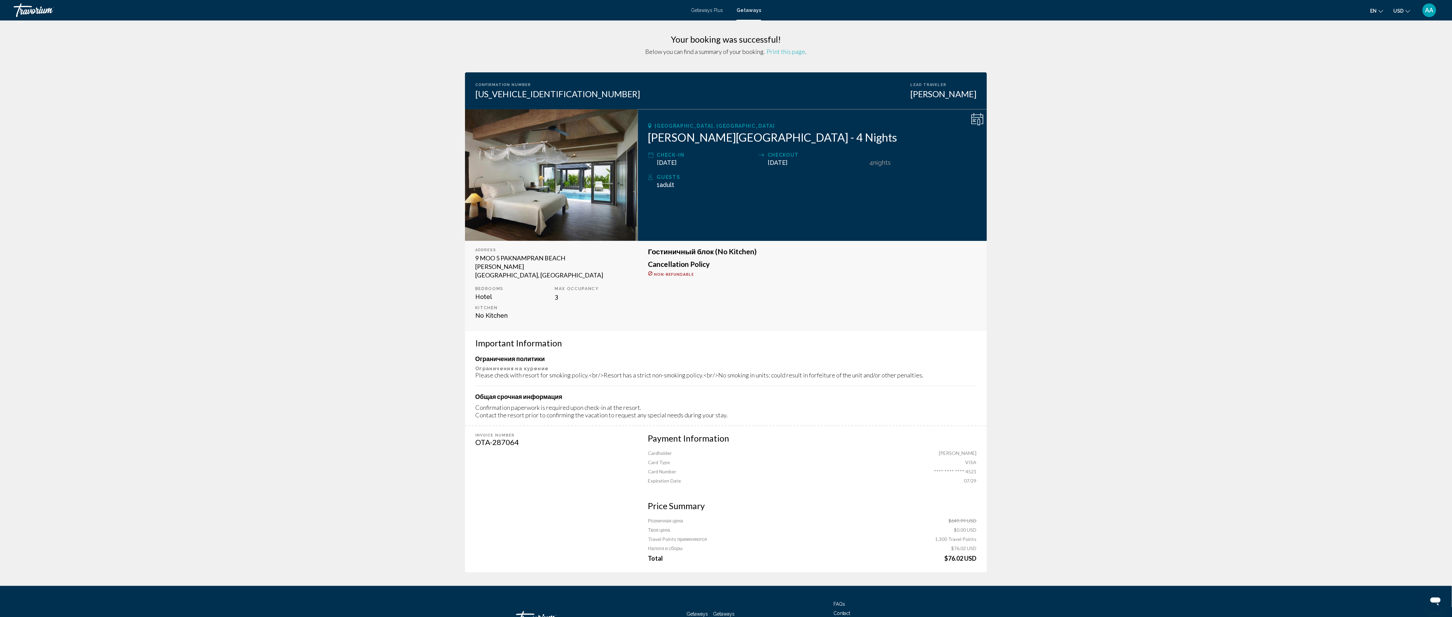 The image size is (1452, 617). What do you see at coordinates (678, 539) in the screenshot?
I see `span: Travel Points применяются` at bounding box center [678, 539].